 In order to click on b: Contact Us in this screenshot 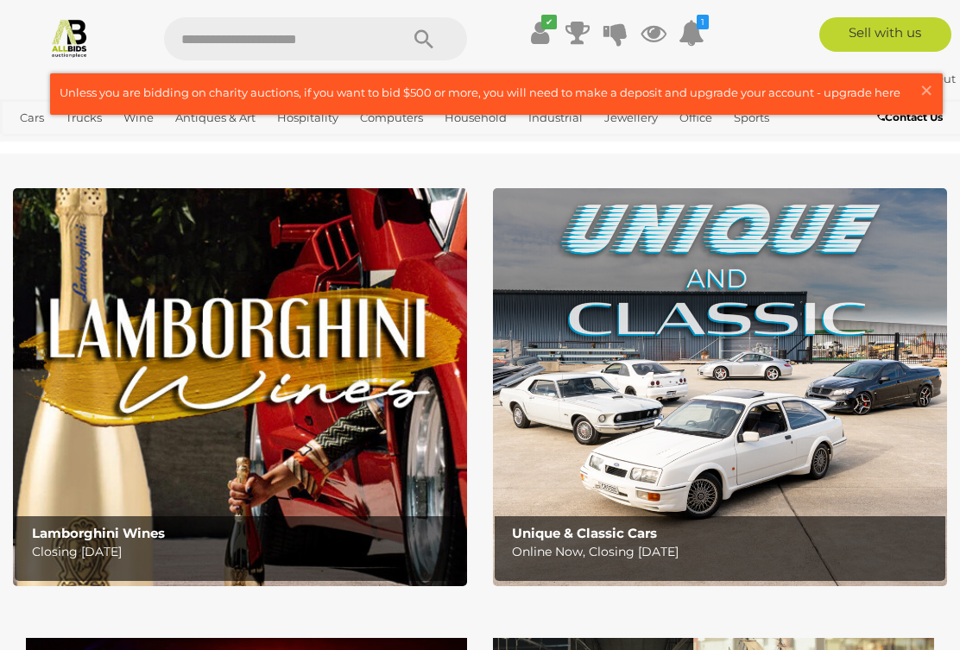, I will do `click(910, 117)`.